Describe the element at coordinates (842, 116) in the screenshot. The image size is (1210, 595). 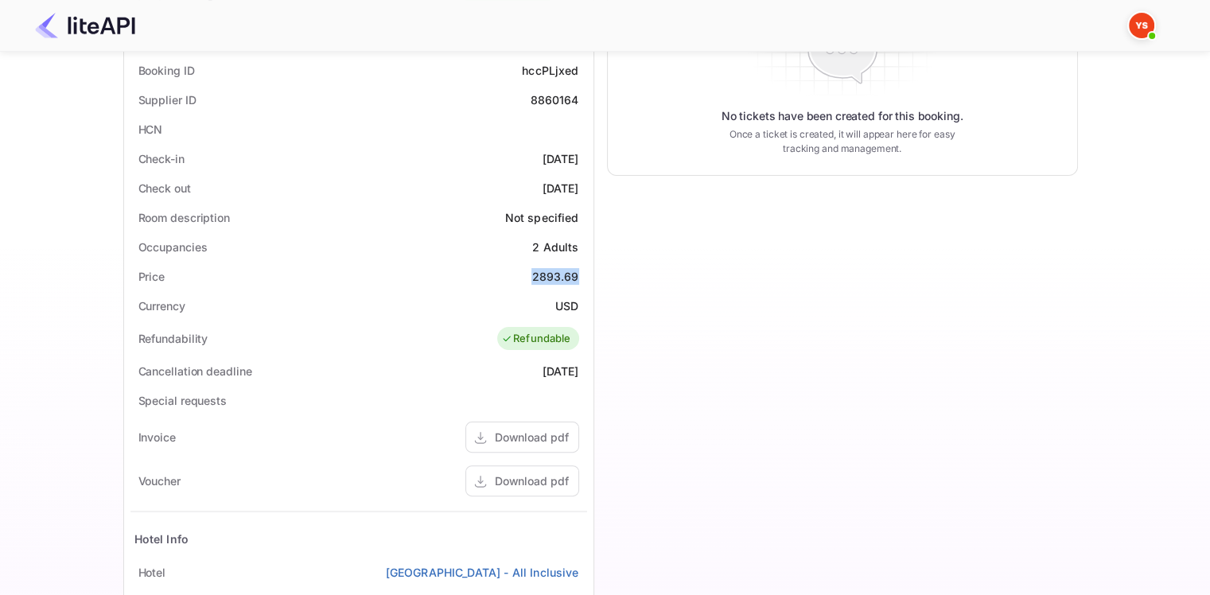
I see `p: No tickets have been created for this booking.` at that location.